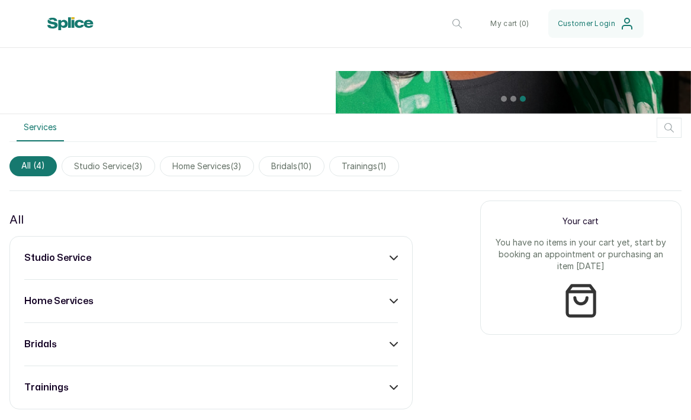 The height and width of the screenshot is (420, 691). What do you see at coordinates (59, 301) in the screenshot?
I see `h3: home services` at bounding box center [59, 301].